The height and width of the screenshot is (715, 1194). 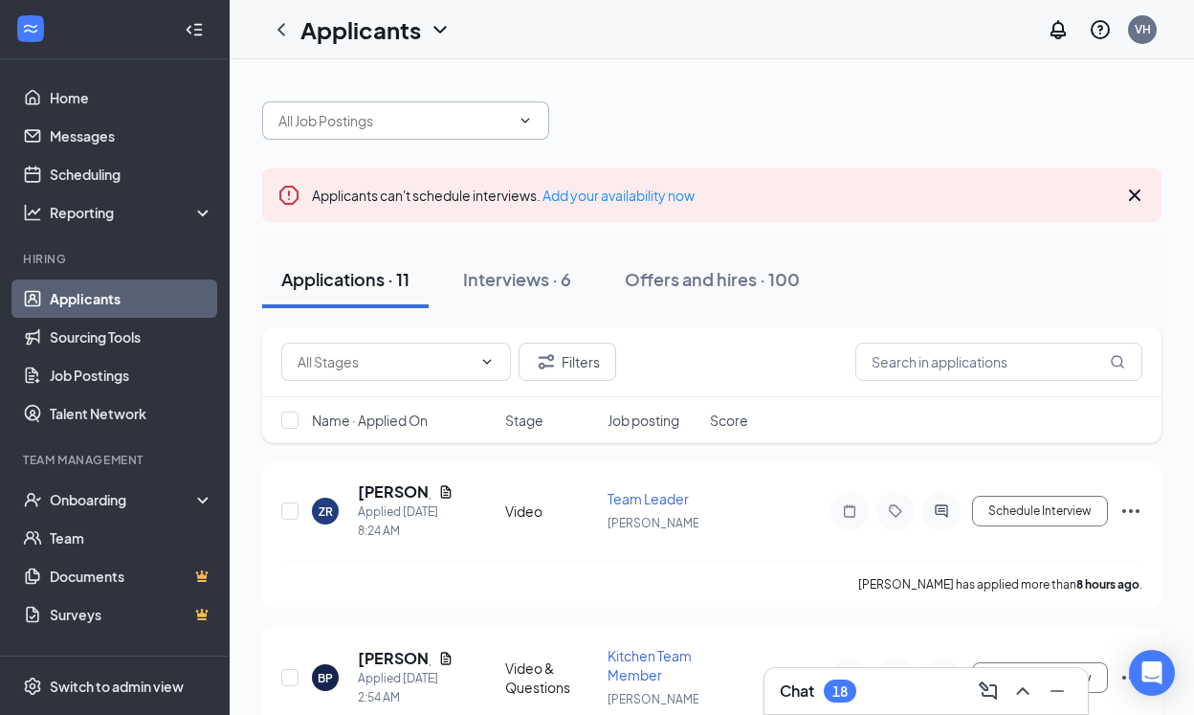 I want to click on a: Home, so click(x=131, y=98).